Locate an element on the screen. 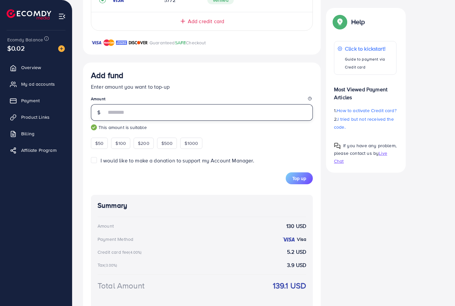 This screenshot has width=455, height=306. p: Guide to payment via Credit card is located at coordinates (369, 63).